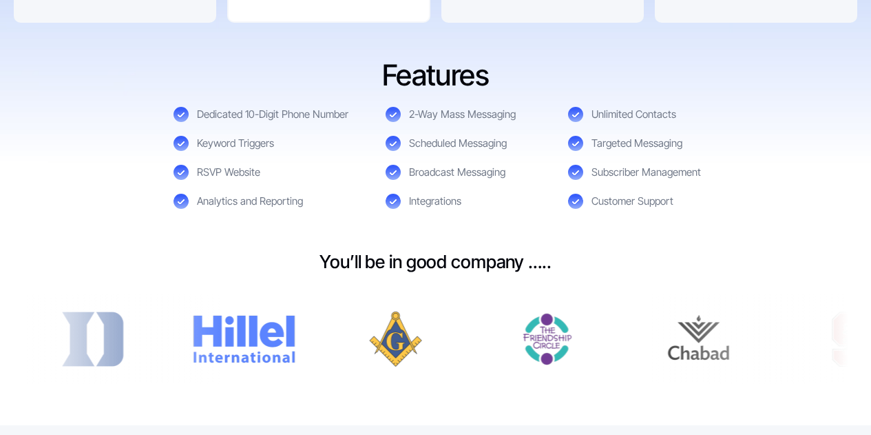  What do you see at coordinates (435, 201) in the screenshot?
I see `div: Integrations` at bounding box center [435, 201].